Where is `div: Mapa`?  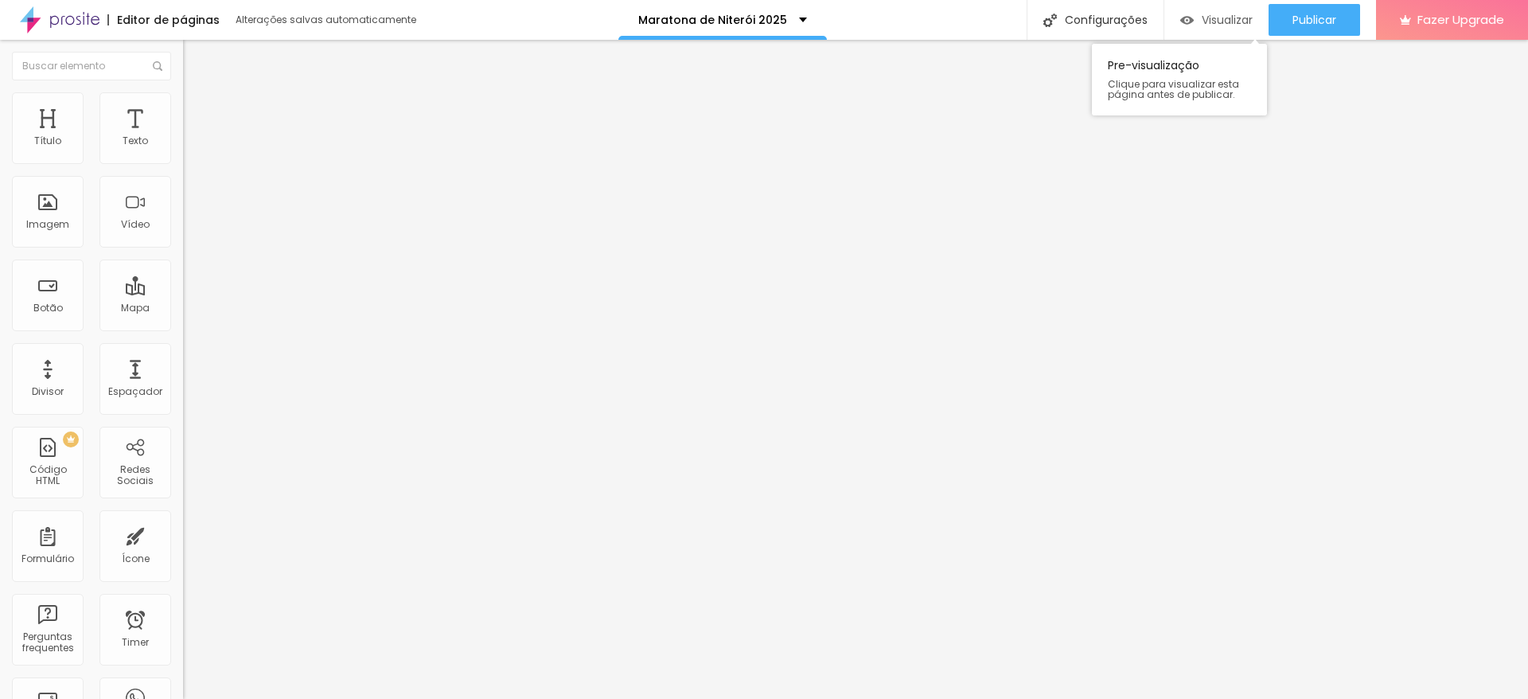 div: Mapa is located at coordinates (135, 308).